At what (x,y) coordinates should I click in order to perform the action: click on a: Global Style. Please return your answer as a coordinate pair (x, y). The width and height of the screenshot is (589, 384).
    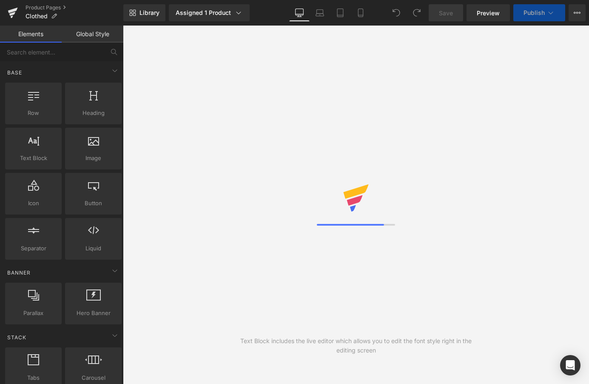
    Looking at the image, I should click on (92, 34).